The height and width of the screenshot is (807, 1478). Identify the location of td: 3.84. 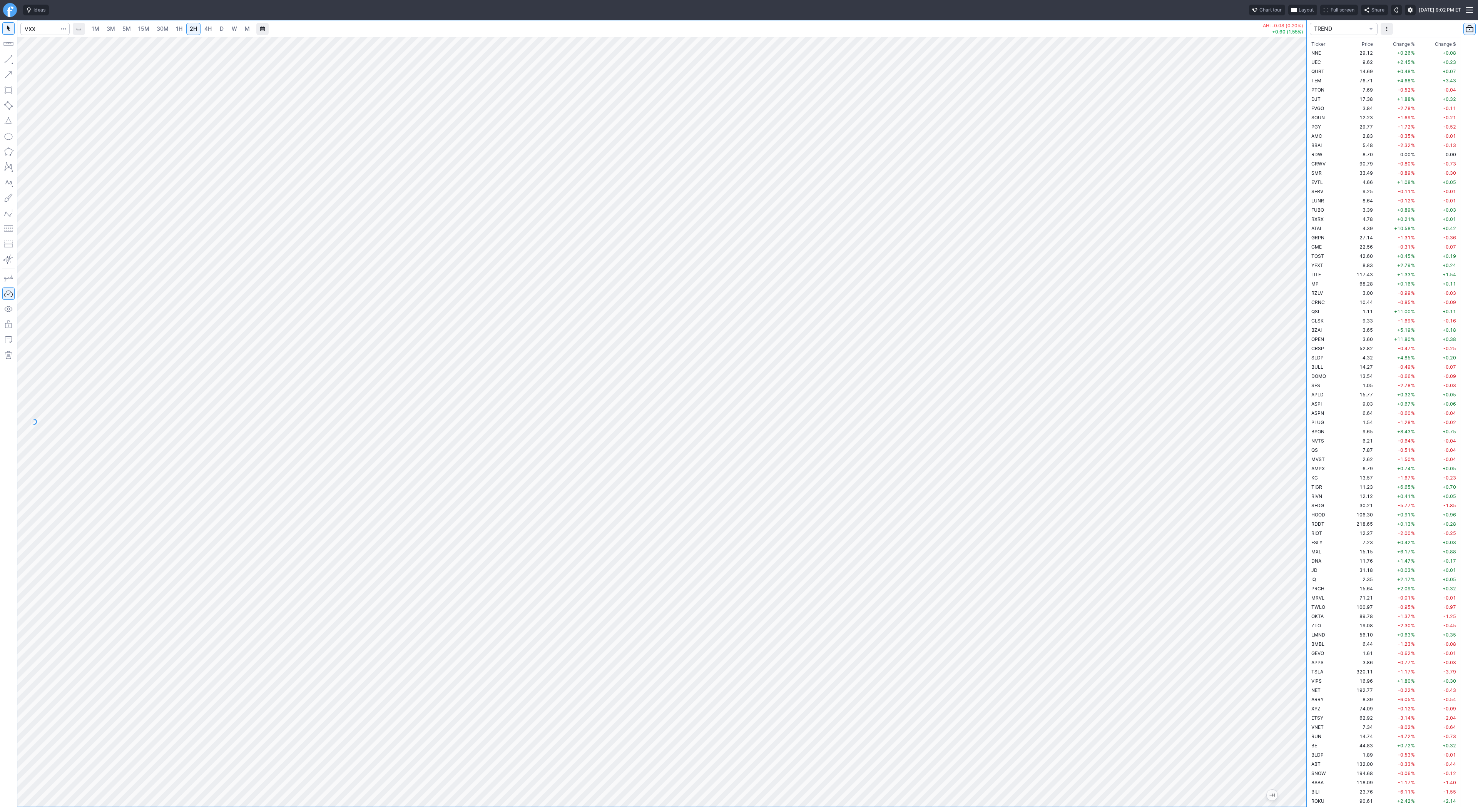
(1358, 108).